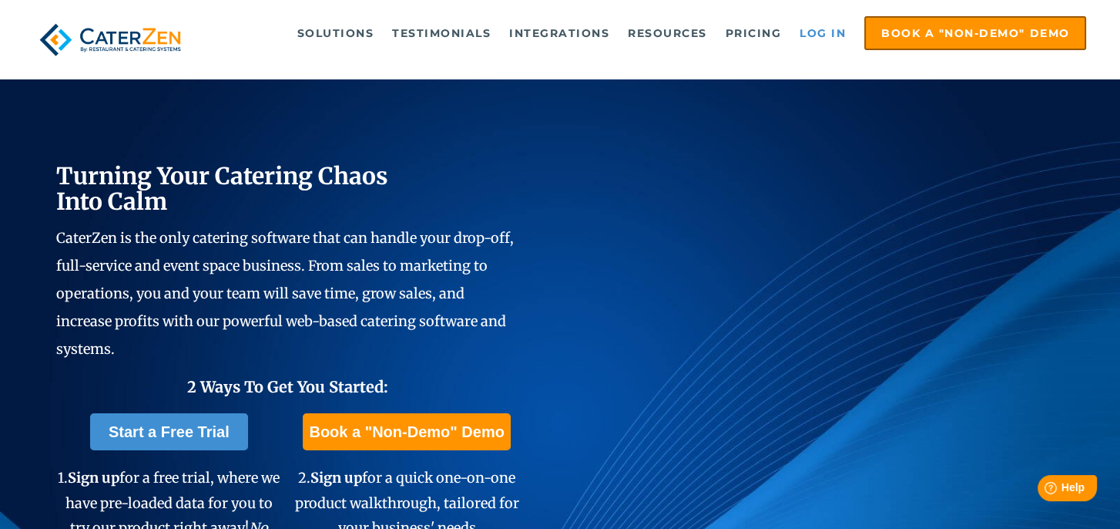  Describe the element at coordinates (649, 33) in the screenshot. I see `div: Navigation Menu` at that location.